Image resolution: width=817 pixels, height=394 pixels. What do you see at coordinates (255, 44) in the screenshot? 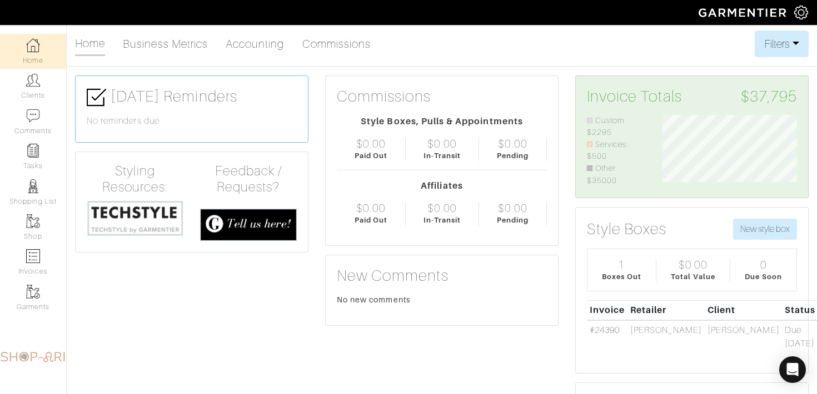
I see `a: Accounting` at bounding box center [255, 44].